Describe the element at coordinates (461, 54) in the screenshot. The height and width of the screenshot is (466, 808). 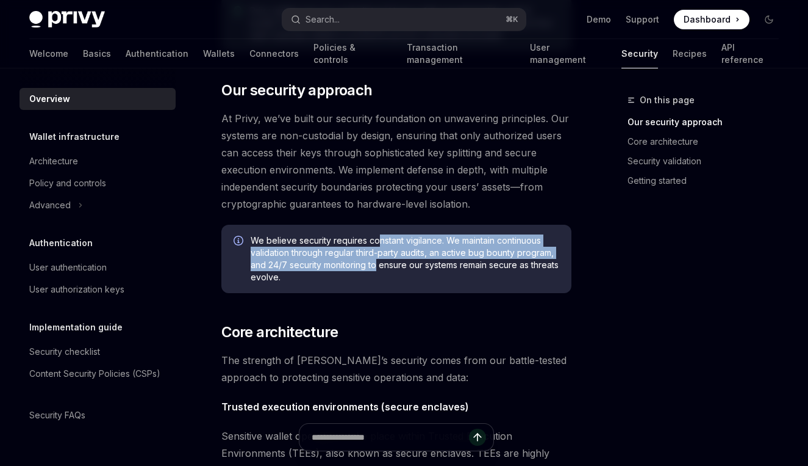
I see `a: Transaction management` at that location.